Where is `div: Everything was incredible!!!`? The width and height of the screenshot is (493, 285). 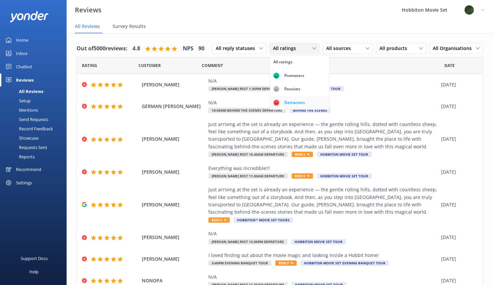 div: Everything was incredible!!! is located at coordinates (323, 168).